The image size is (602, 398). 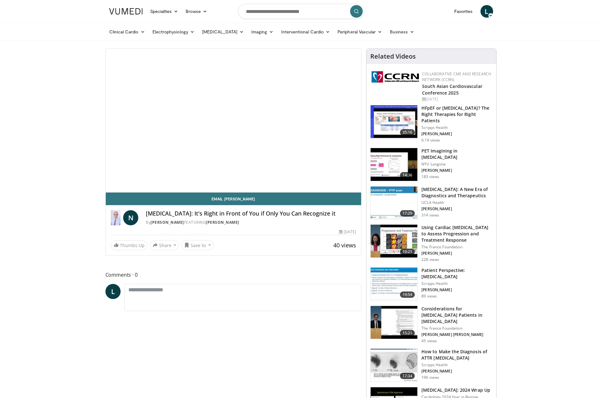 I want to click on p: 183 views, so click(x=430, y=177).